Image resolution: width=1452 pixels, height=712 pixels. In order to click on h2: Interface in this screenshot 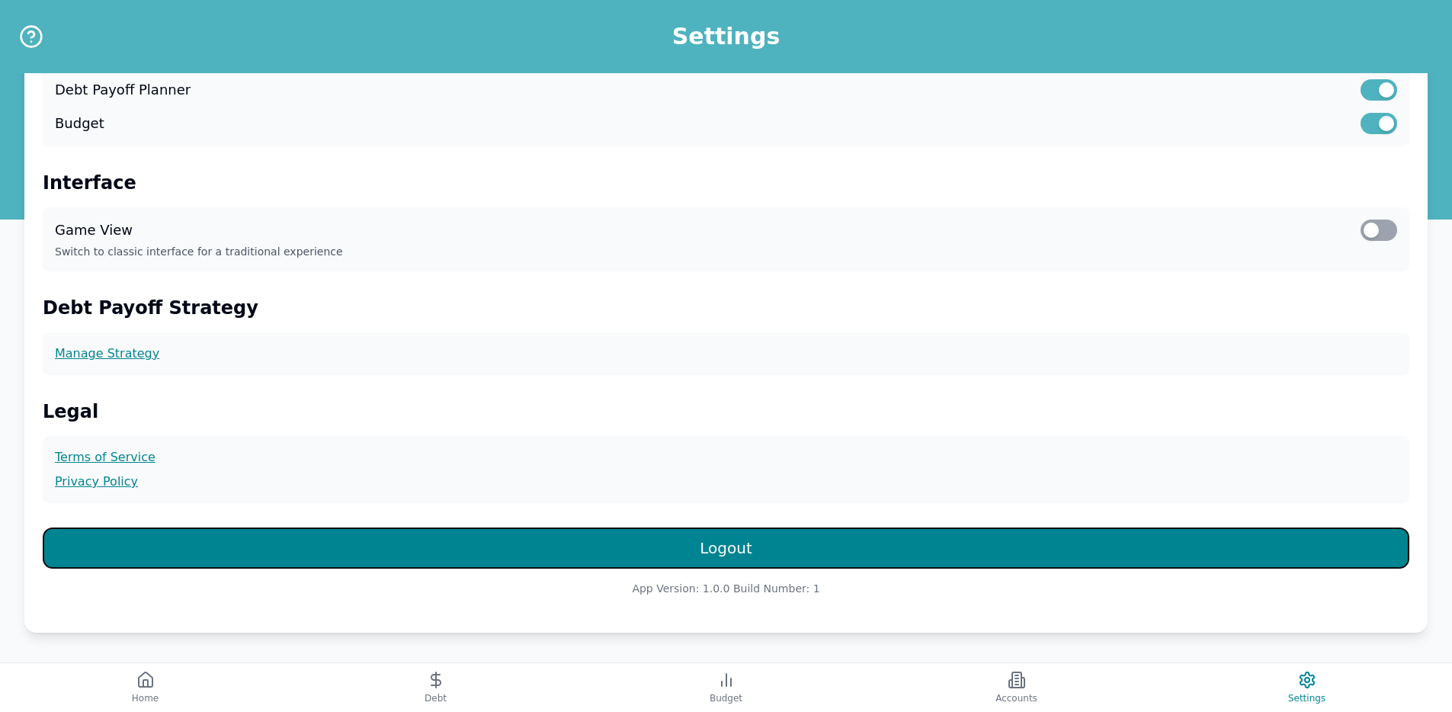, I will do `click(726, 183)`.